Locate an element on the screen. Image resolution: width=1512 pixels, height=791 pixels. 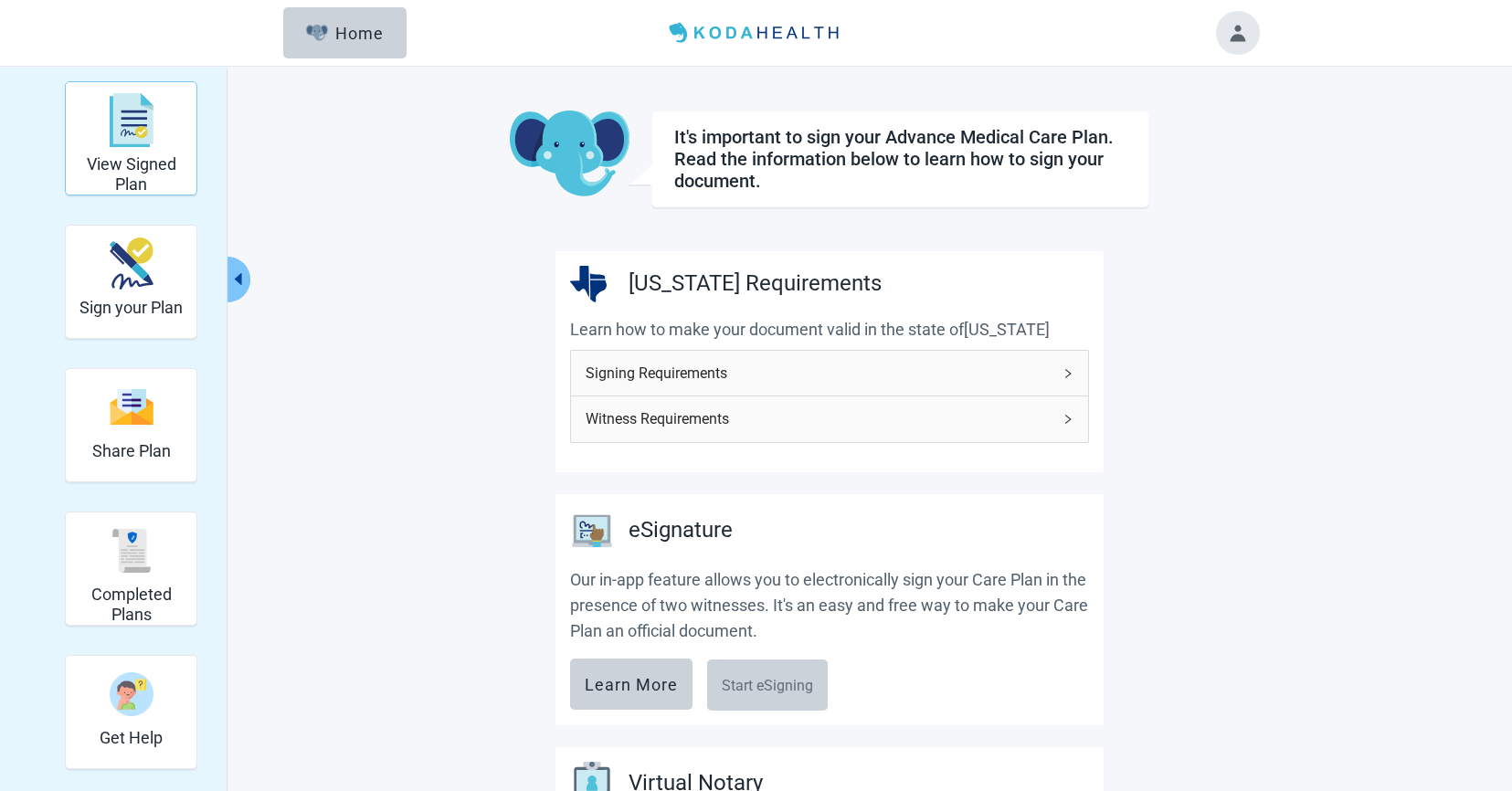
div: Home is located at coordinates (345, 33).